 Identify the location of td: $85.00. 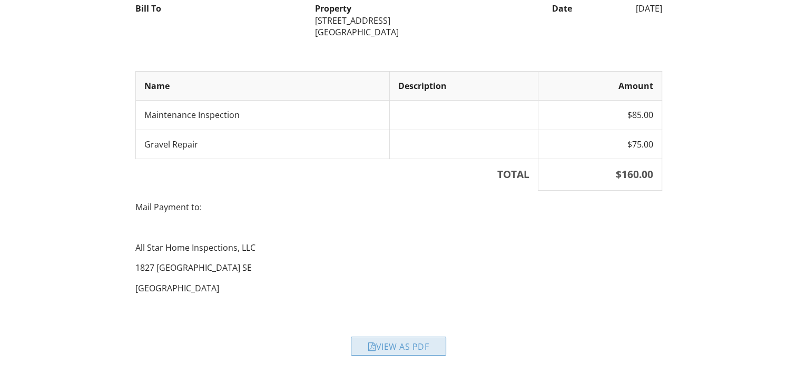
(599, 115).